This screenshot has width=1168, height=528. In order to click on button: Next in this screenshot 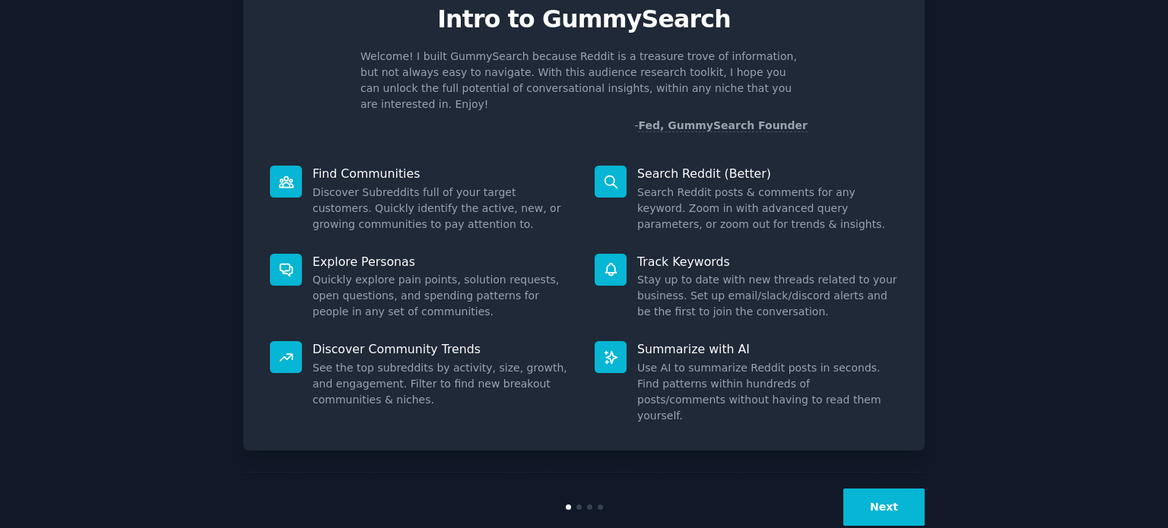, I will do `click(884, 507)`.